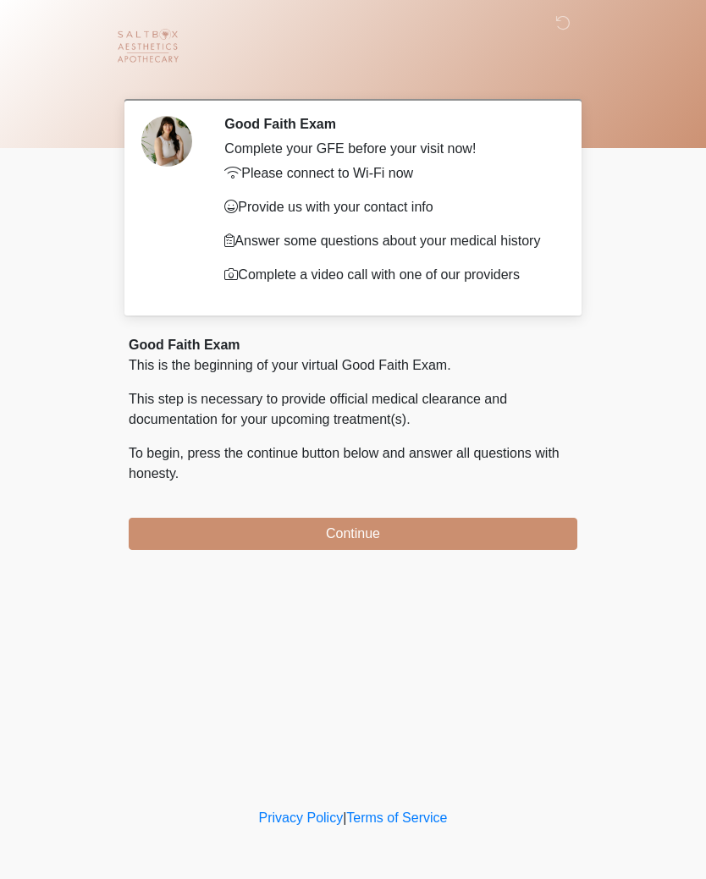 The image size is (706, 879). I want to click on h2: Good Faith Exam, so click(387, 124).